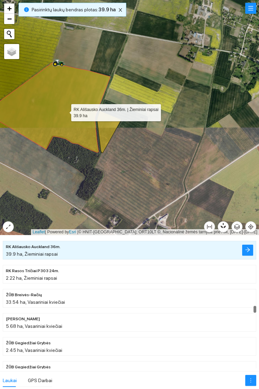 The height and width of the screenshot is (389, 259). I want to click on a: Esri, so click(72, 232).